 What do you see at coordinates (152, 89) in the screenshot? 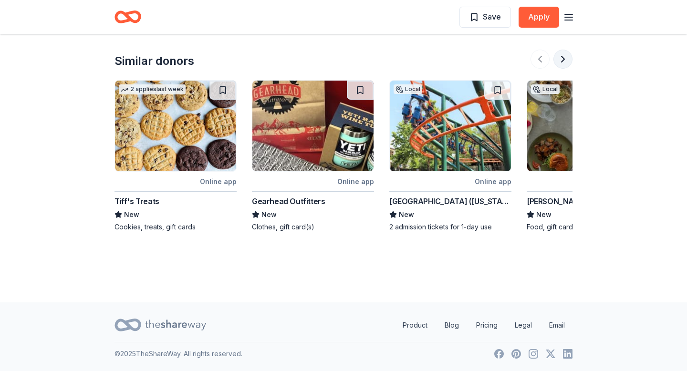
I see `div: 2 applies last week` at bounding box center [152, 89].